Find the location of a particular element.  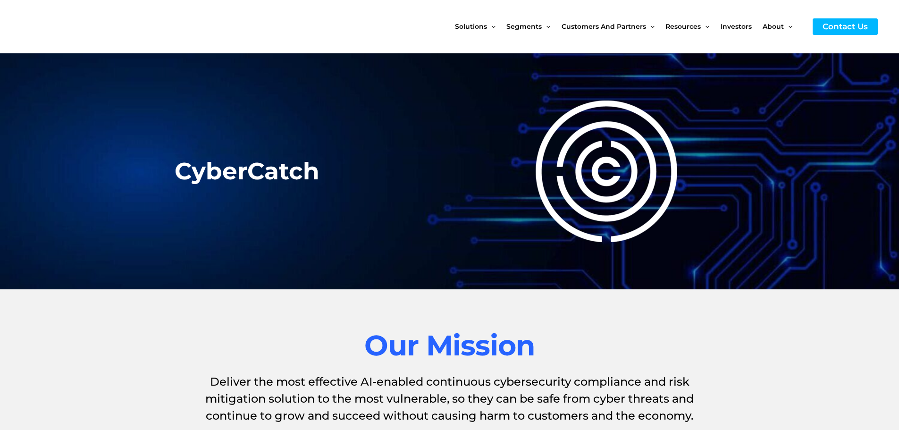

span: Customers and Partners is located at coordinates (604, 26).